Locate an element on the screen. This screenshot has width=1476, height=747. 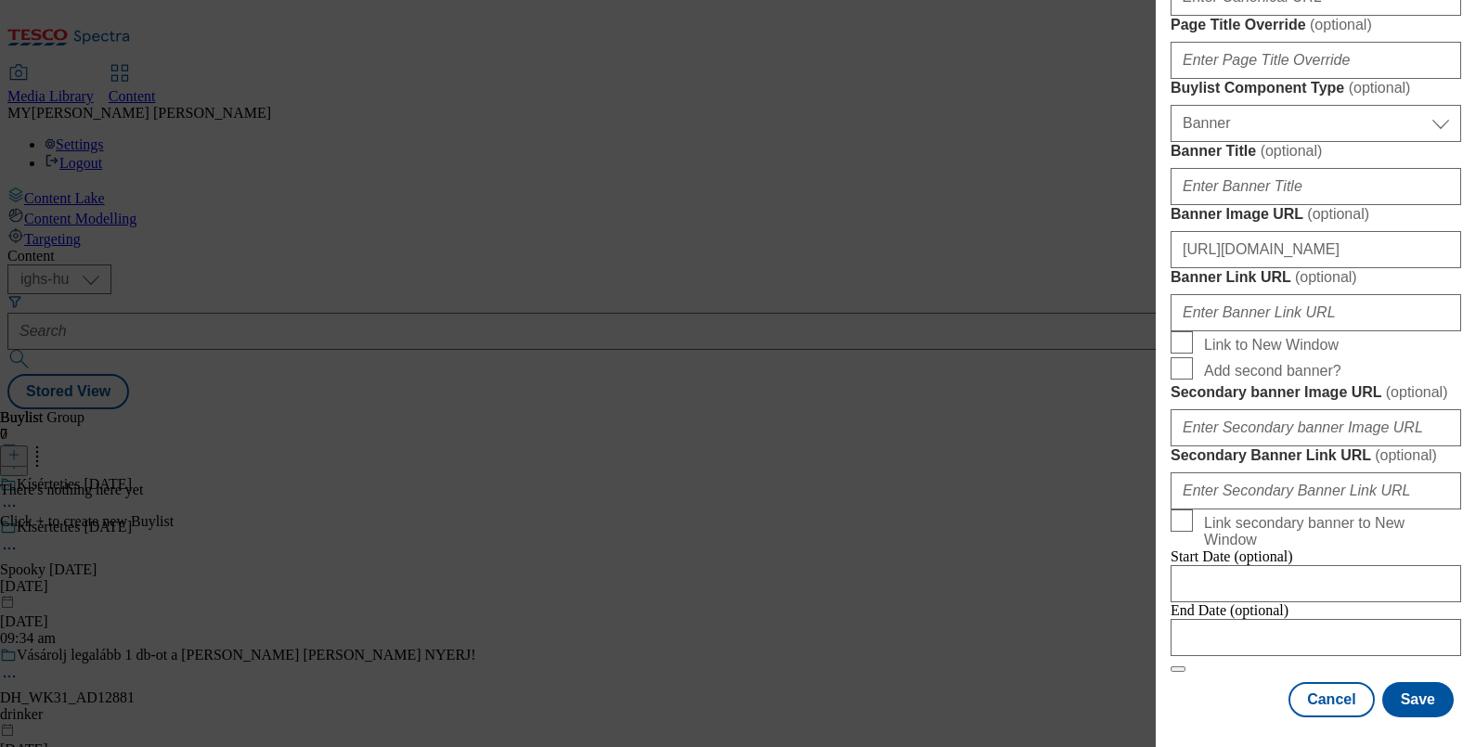
label: Secondary Banner Link URL is located at coordinates (1315, 456).